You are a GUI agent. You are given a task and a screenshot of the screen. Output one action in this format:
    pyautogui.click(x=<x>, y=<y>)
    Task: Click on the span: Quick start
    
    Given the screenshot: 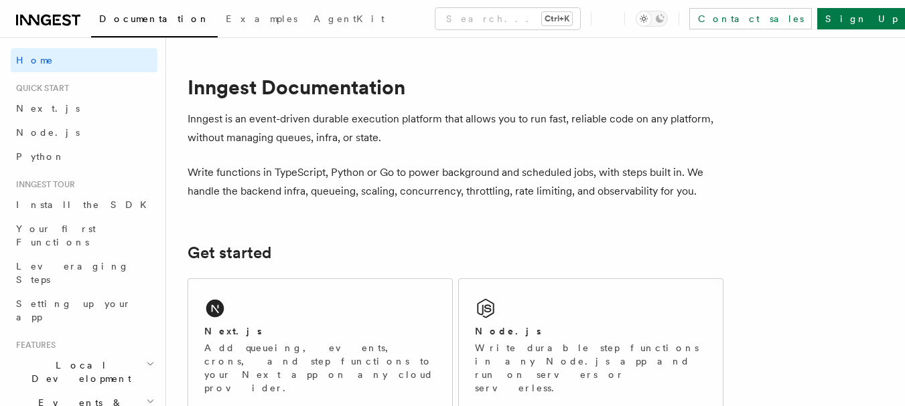 What is the action you would take?
    pyautogui.click(x=40, y=88)
    